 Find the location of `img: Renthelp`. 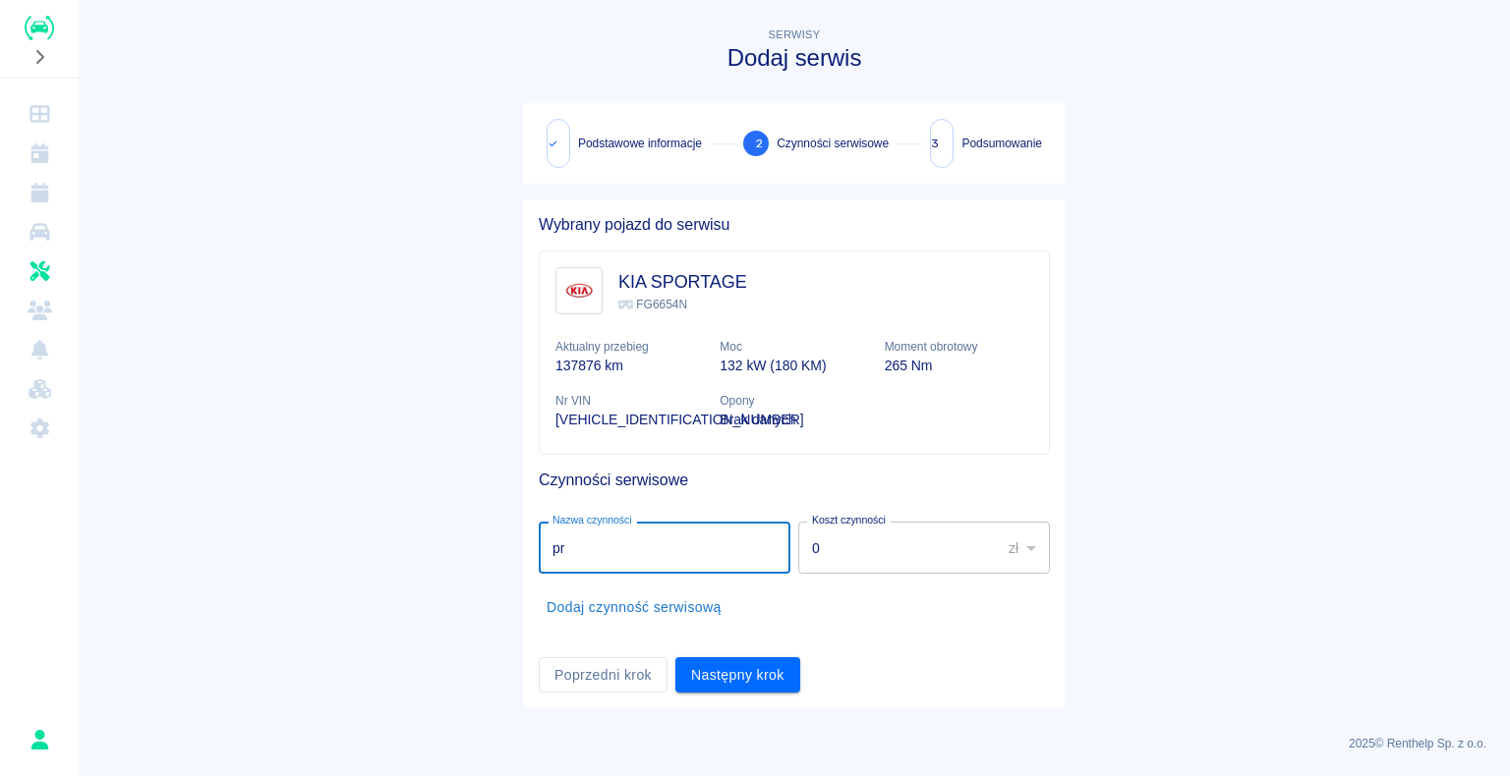

img: Renthelp is located at coordinates (39, 28).